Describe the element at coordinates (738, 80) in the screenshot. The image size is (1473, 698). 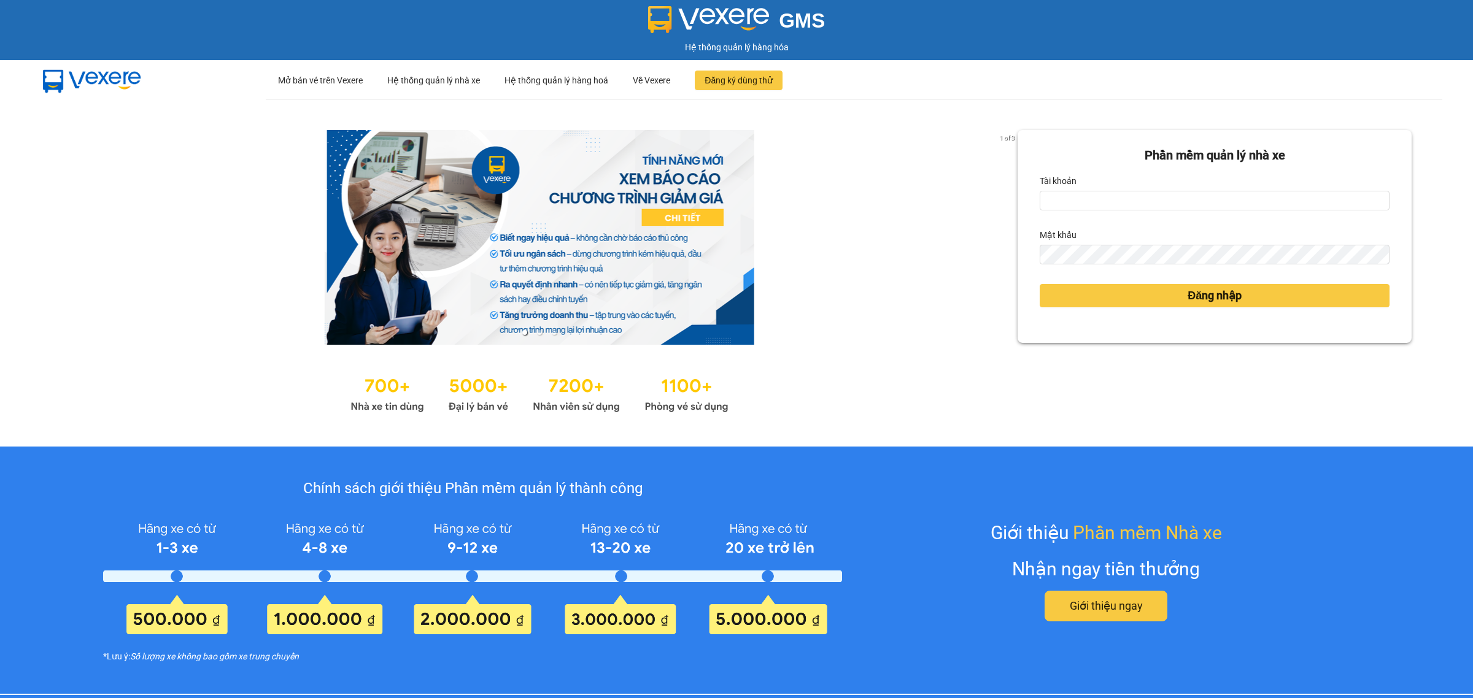
I see `span: Đăng ký dùng thử` at that location.